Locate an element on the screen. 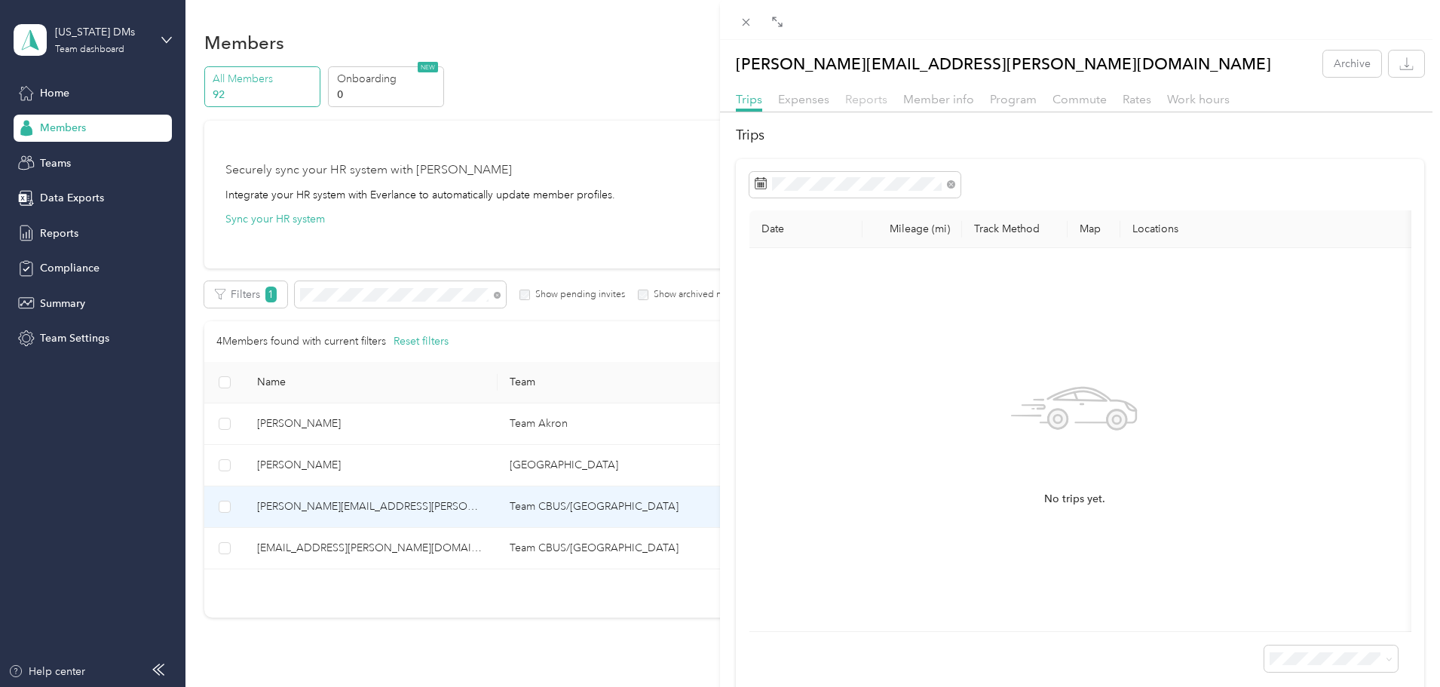  span: Program is located at coordinates (1013, 99).